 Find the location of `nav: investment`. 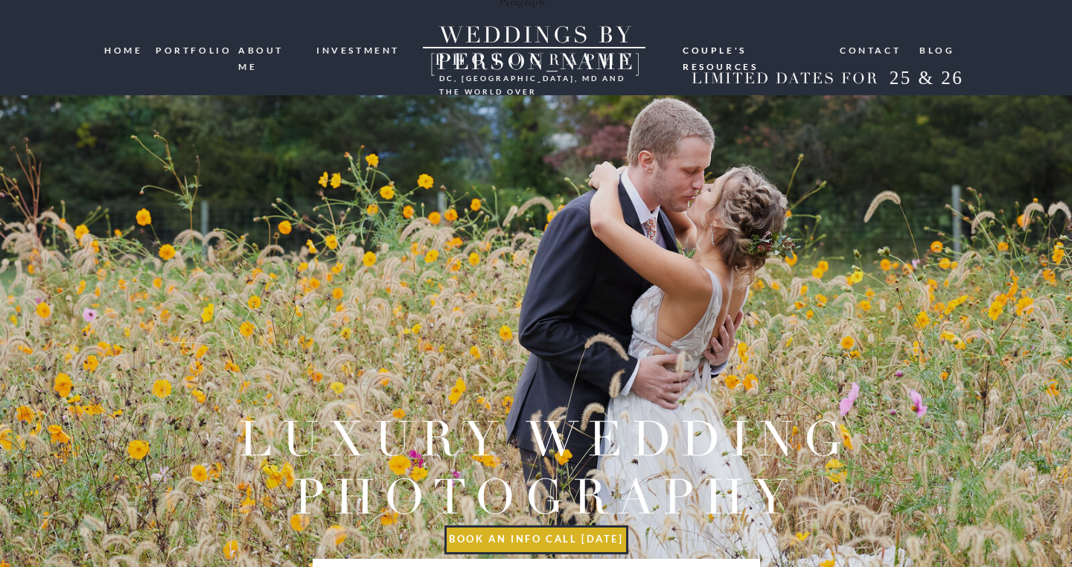

nav: investment is located at coordinates (359, 49).